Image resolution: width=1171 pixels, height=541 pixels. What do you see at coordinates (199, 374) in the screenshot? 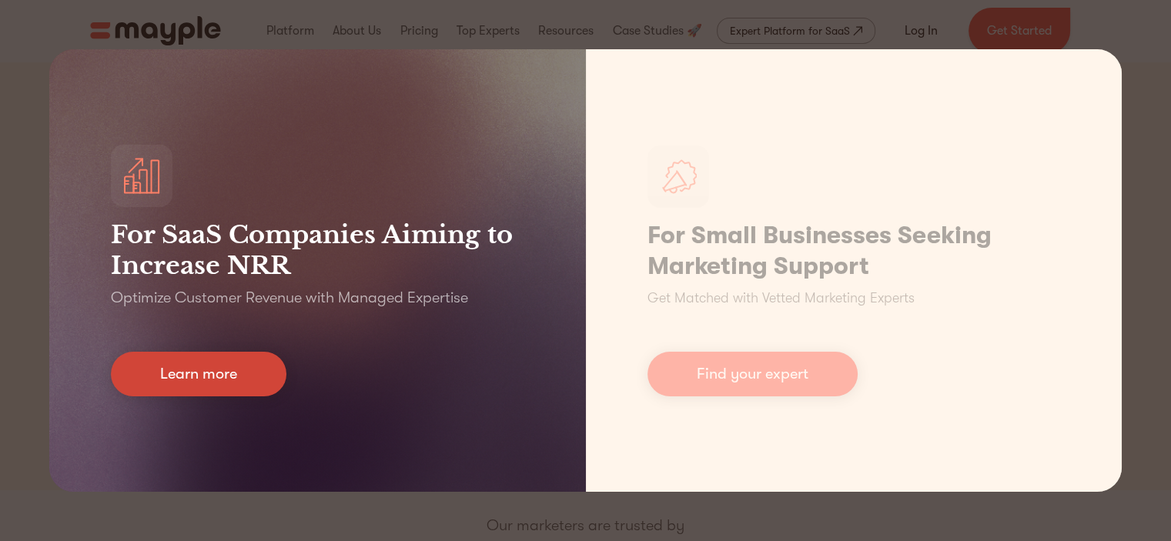
I see `a: Learn more` at bounding box center [199, 374].